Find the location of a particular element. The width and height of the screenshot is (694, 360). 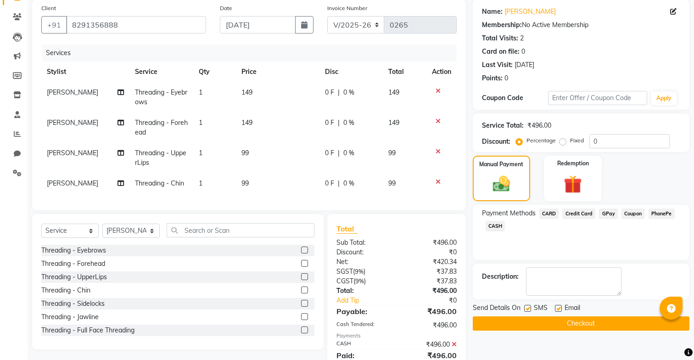

span: Email is located at coordinates (572, 308).